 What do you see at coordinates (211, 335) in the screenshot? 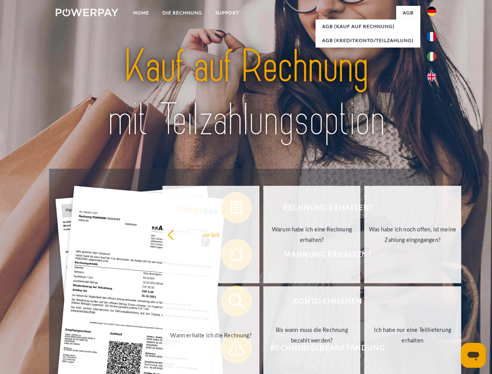
I see `div: Wann erhalte ich die Rechnung?` at bounding box center [211, 335].